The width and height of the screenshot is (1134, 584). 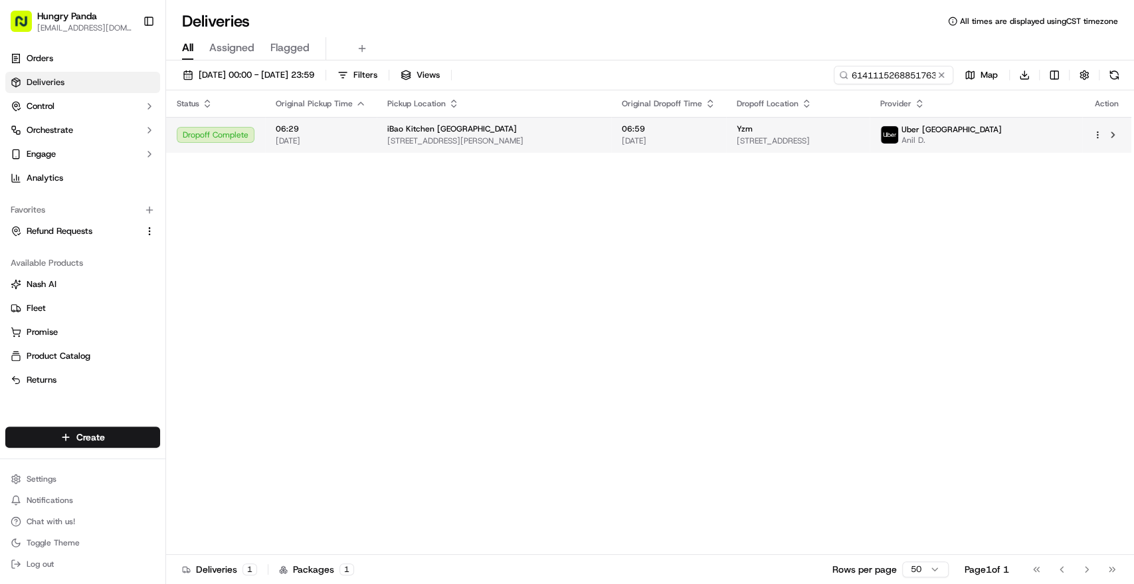 I want to click on div: Action, so click(x=1107, y=104).